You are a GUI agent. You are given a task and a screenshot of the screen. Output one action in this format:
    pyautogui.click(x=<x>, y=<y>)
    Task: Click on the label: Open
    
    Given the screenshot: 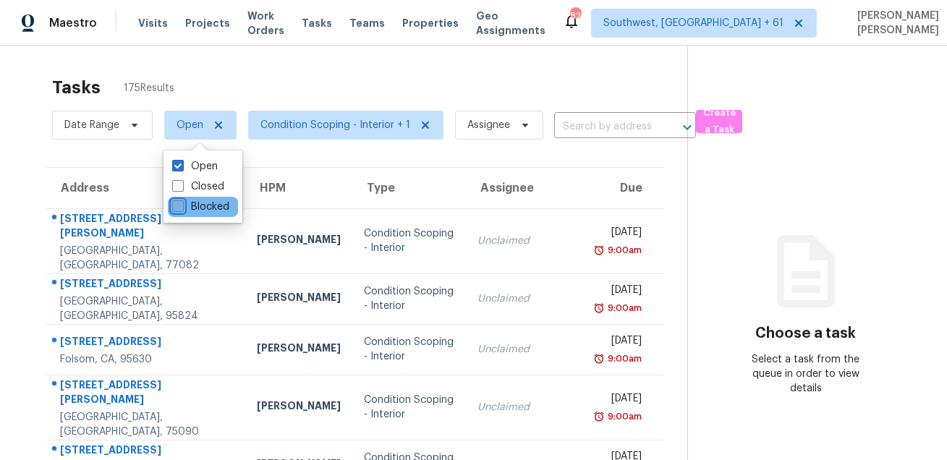 What is the action you would take?
    pyautogui.click(x=195, y=166)
    